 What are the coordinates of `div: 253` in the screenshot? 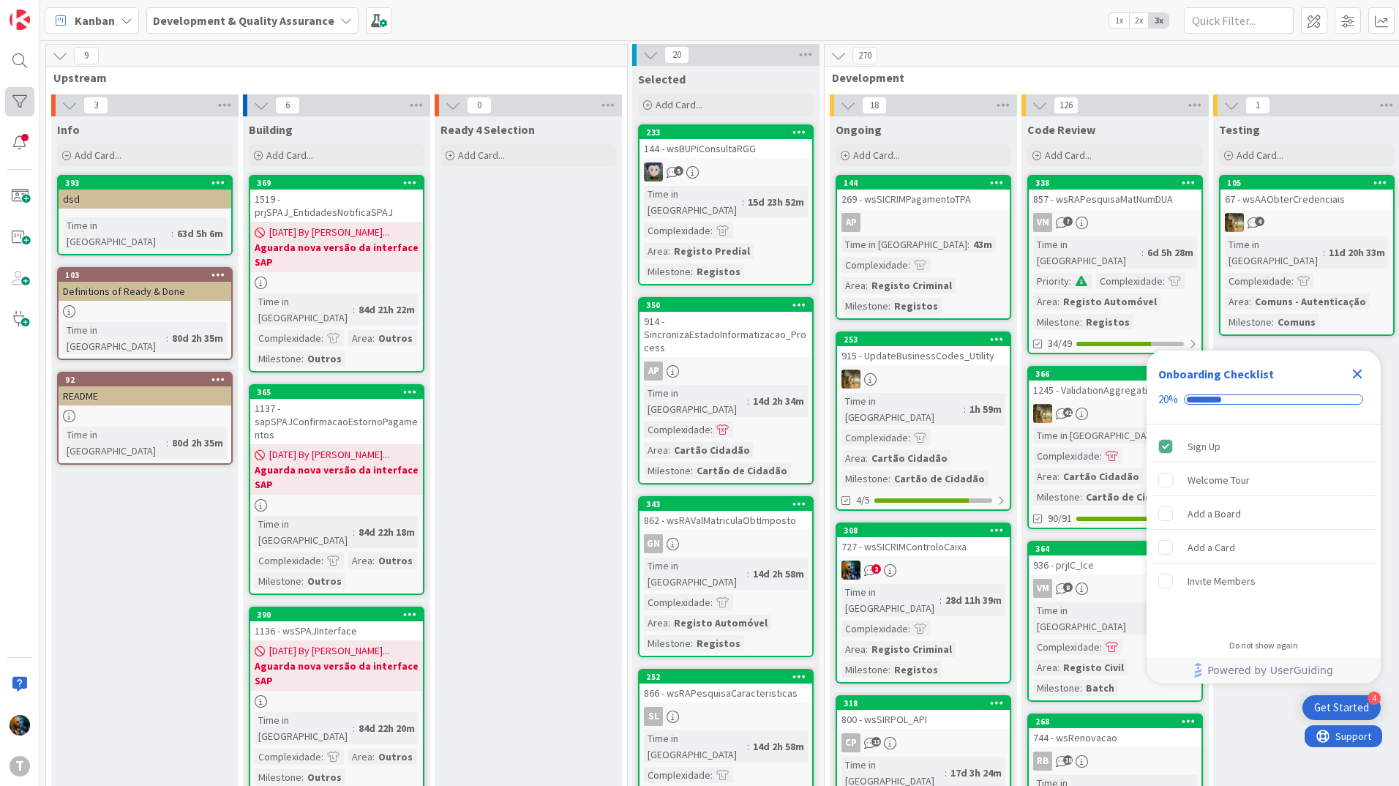 It's located at (927, 340).